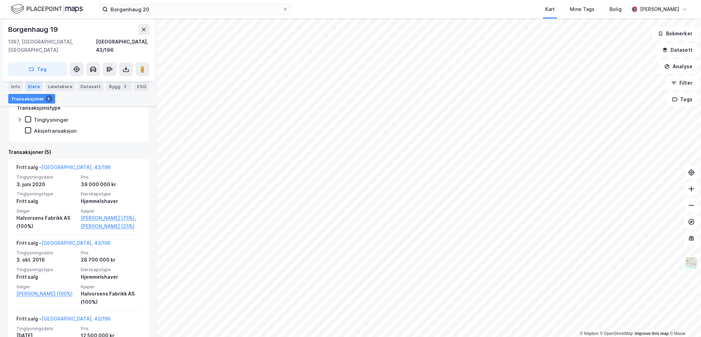 This screenshot has height=337, width=701. What do you see at coordinates (617, 333) in the screenshot?
I see `a: OpenStreetMap` at bounding box center [617, 333].